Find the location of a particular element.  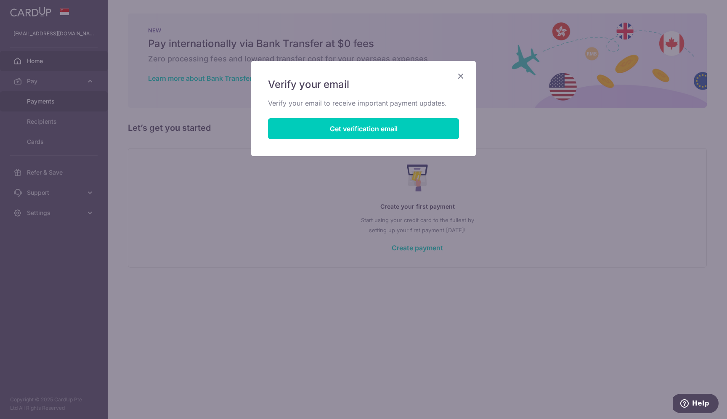

p: Verify your email to receive important payment updates. is located at coordinates (364, 103).